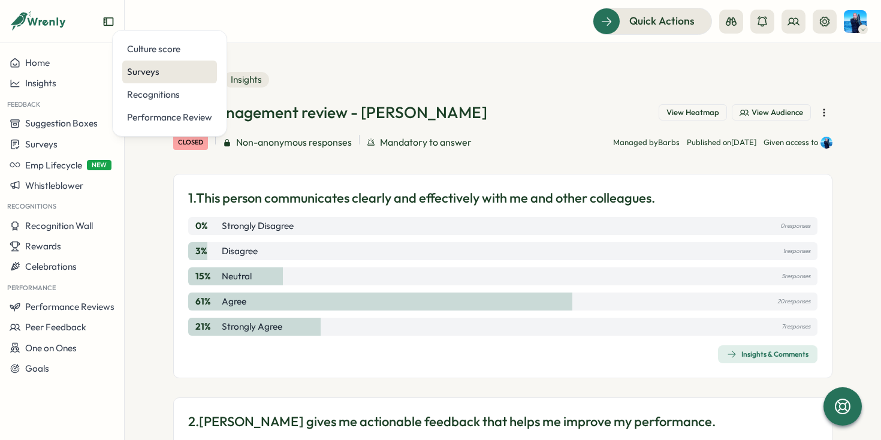 Image resolution: width=881 pixels, height=440 pixels. Describe the element at coordinates (191, 142) in the screenshot. I see `div: closed` at that location.